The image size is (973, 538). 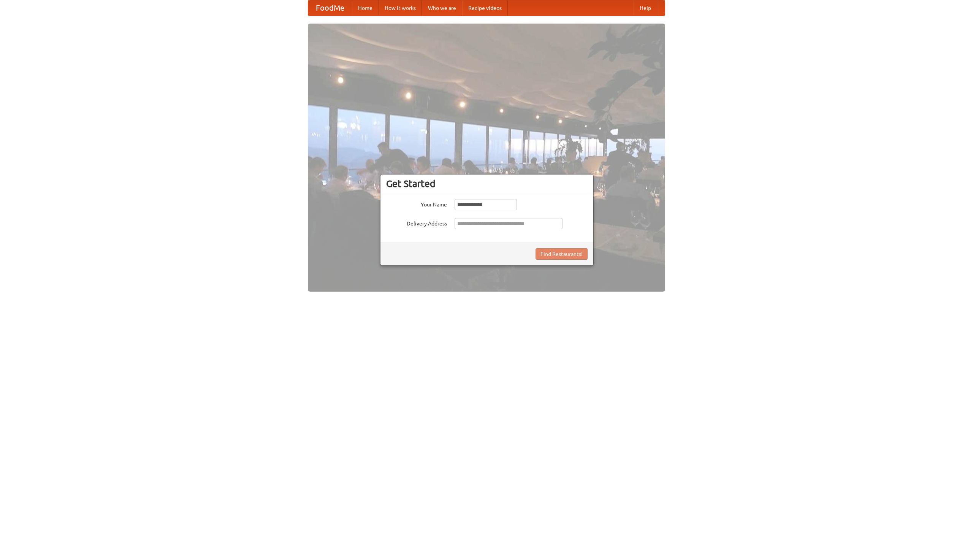 What do you see at coordinates (485, 8) in the screenshot?
I see `a: Recipe videos` at bounding box center [485, 8].